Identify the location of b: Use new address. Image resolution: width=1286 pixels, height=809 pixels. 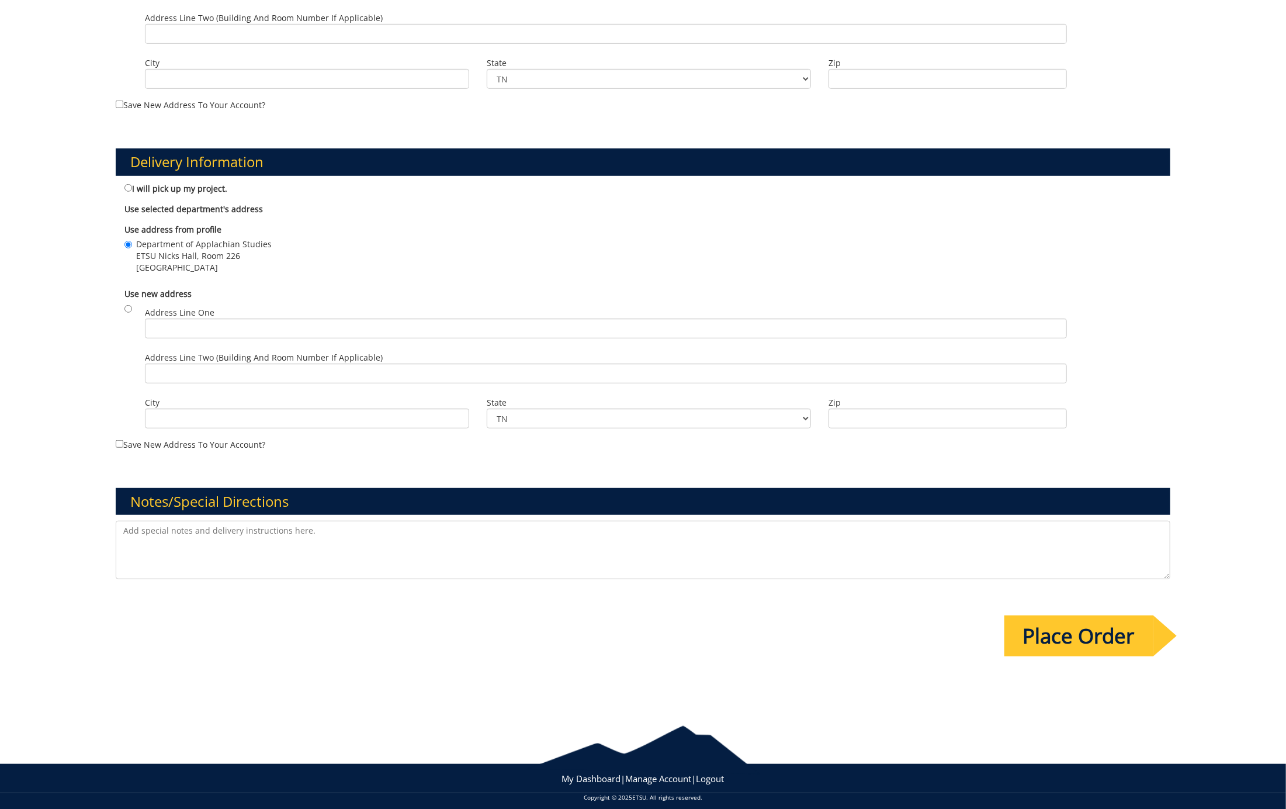
(158, 293).